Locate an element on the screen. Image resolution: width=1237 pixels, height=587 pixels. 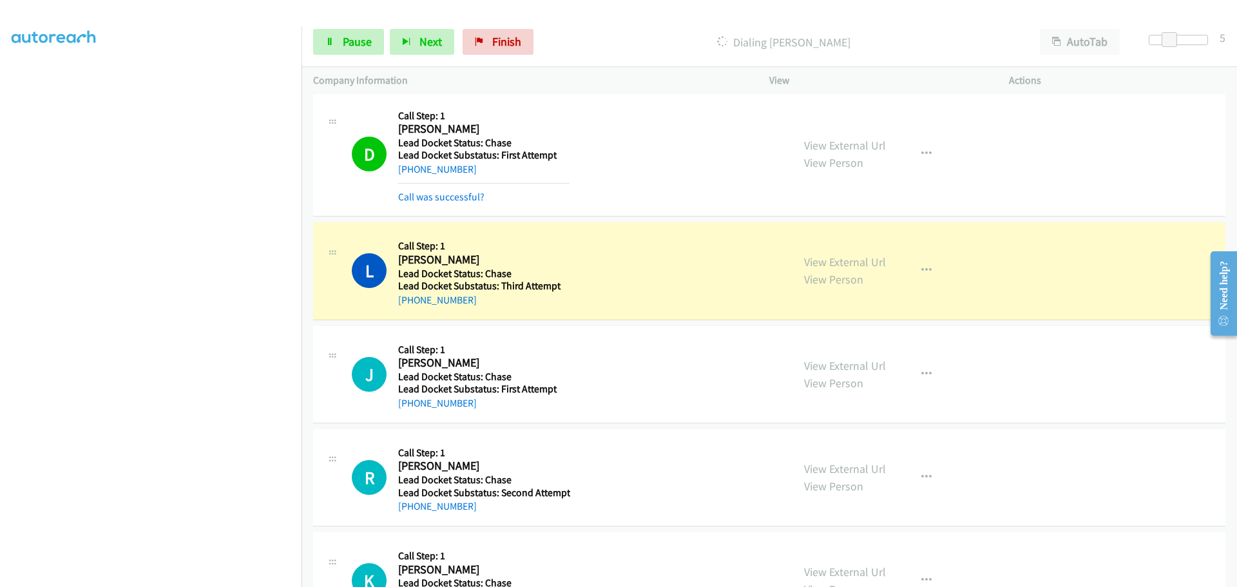
div: Open Resource Center is located at coordinates (24, 51).